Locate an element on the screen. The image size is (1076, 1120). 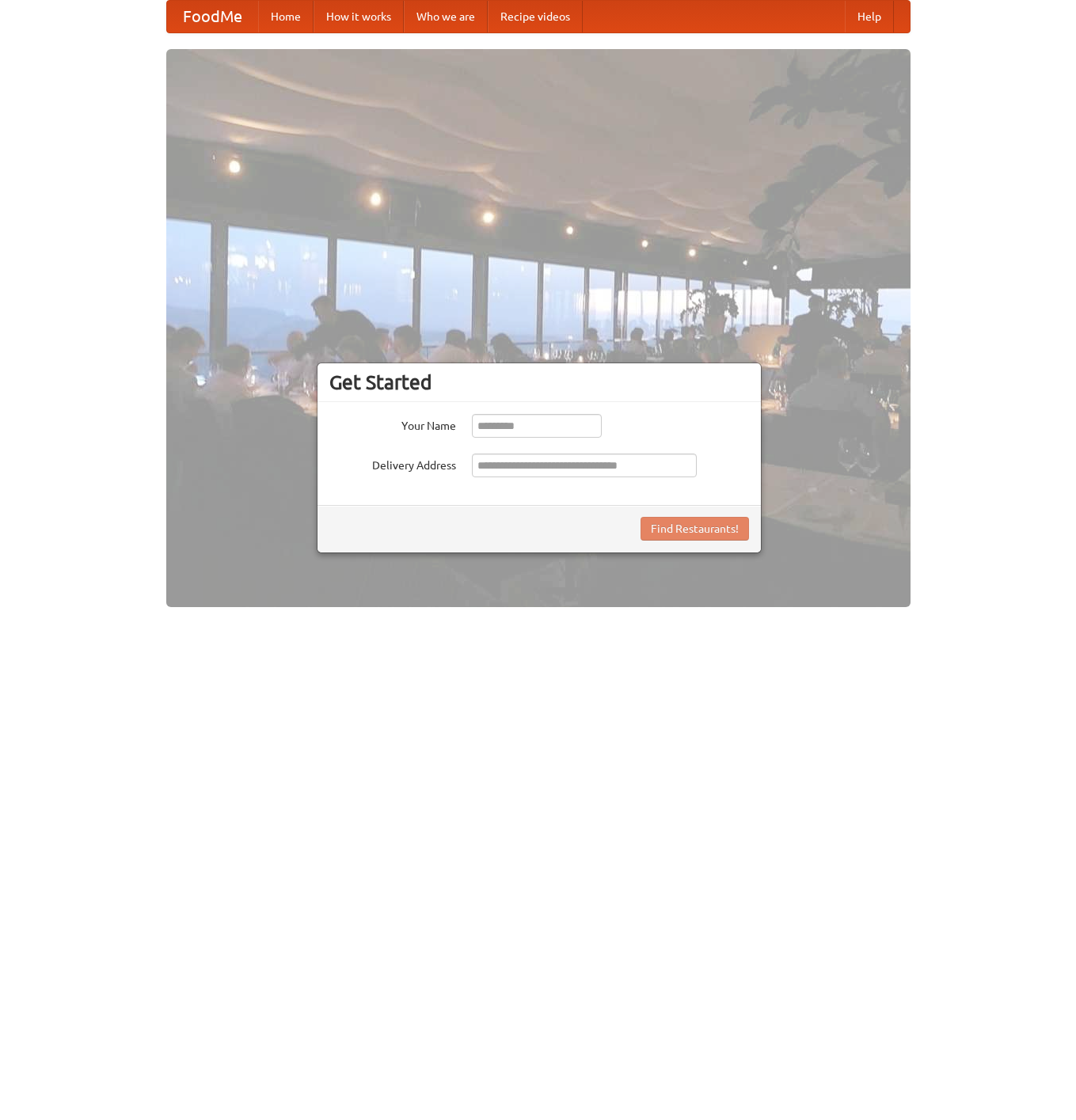
label: Your Name is located at coordinates (393, 424).